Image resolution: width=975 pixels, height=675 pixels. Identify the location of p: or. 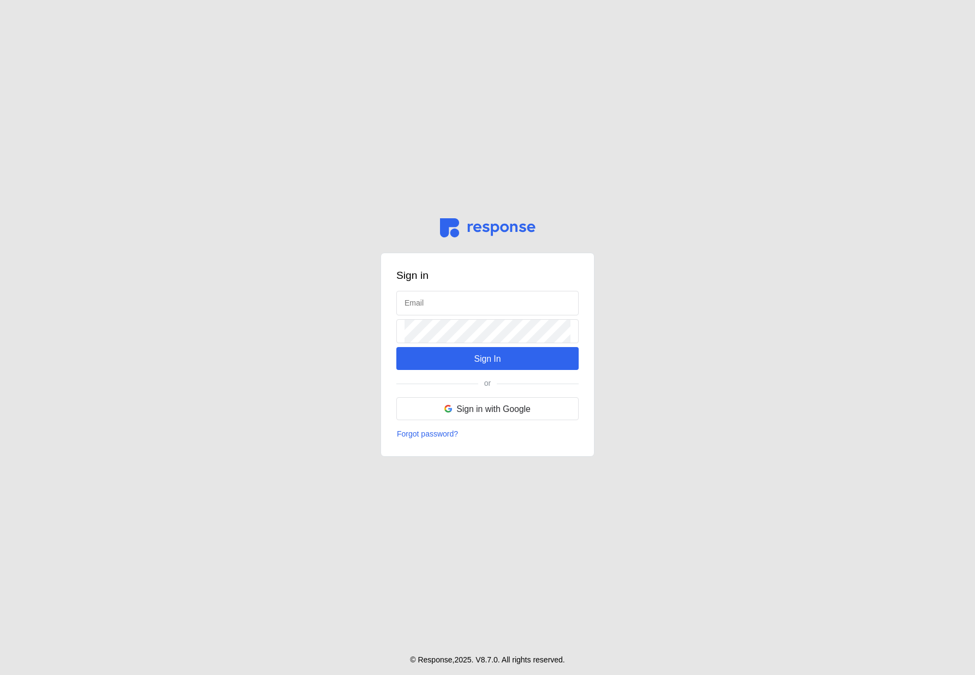
(487, 384).